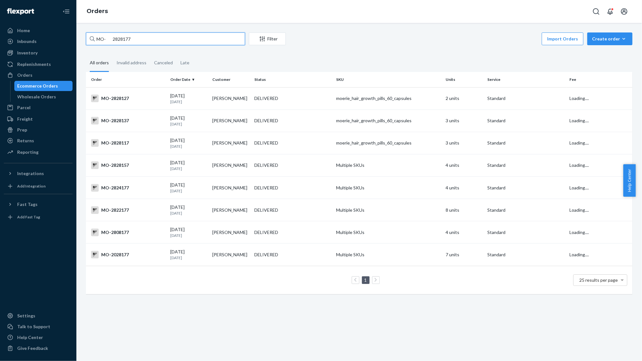  What do you see at coordinates (38, 204) in the screenshot?
I see `button: Fast Tags` at bounding box center [38, 204].